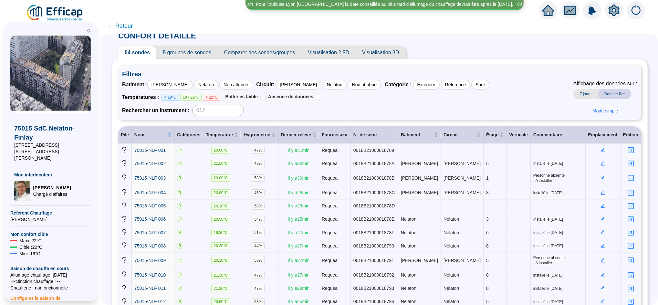 The image size is (658, 305). What do you see at coordinates (335, 135) in the screenshot?
I see `th: Fournisseur` at bounding box center [335, 135].